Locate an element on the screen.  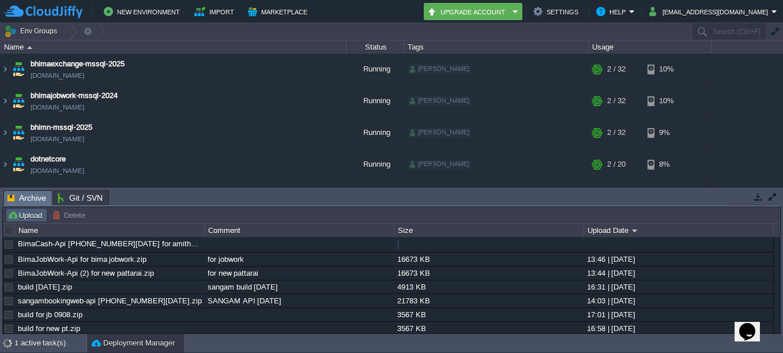
span: bhimn-mssql-2025 is located at coordinates (61, 127).